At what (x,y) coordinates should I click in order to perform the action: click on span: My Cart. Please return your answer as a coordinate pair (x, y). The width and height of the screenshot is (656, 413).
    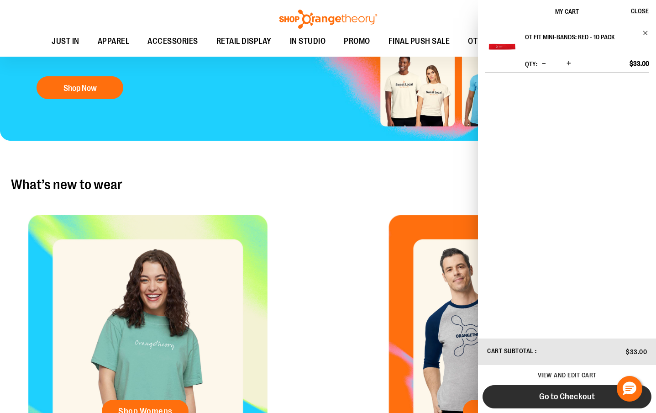
    Looking at the image, I should click on (567, 11).